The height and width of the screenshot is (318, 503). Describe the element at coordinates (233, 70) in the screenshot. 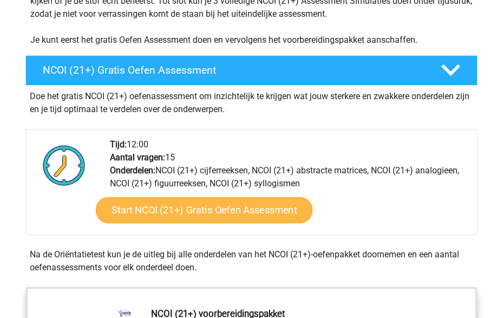

I see `h4: NCOI (21+) Gratis Oefen Assessment` at that location.